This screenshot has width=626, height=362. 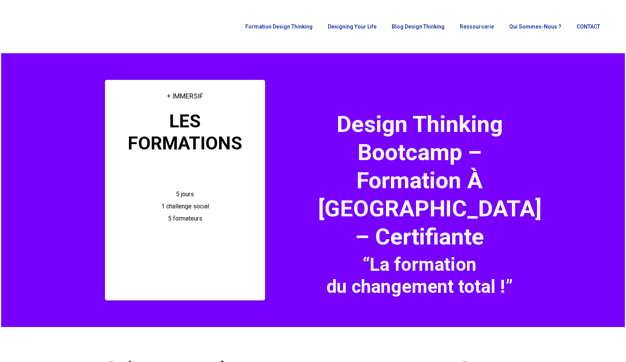 I want to click on a: CONTACT, so click(x=588, y=27).